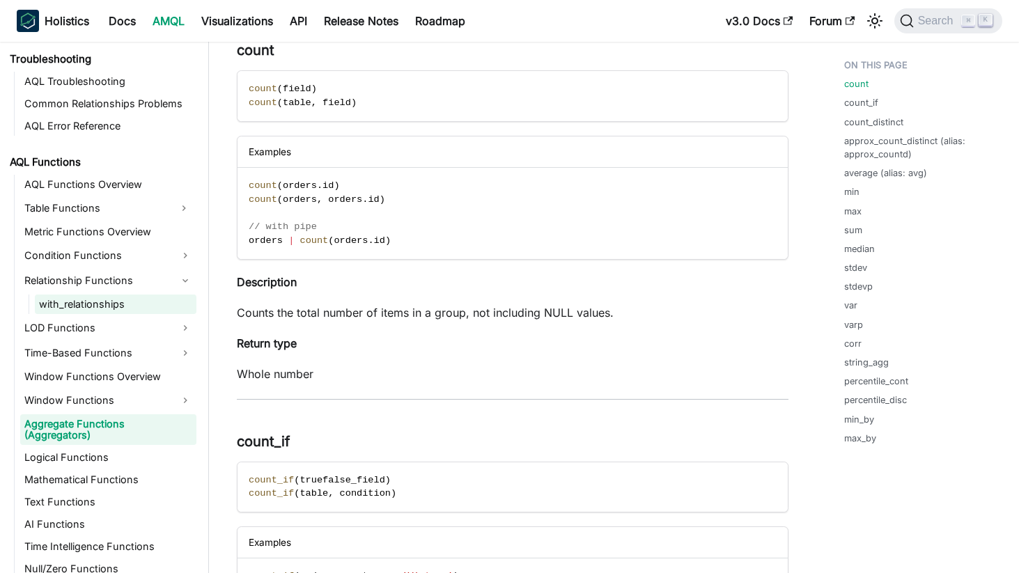 This screenshot has width=1019, height=573. Describe the element at coordinates (169, 21) in the screenshot. I see `a: AMQL` at that location.